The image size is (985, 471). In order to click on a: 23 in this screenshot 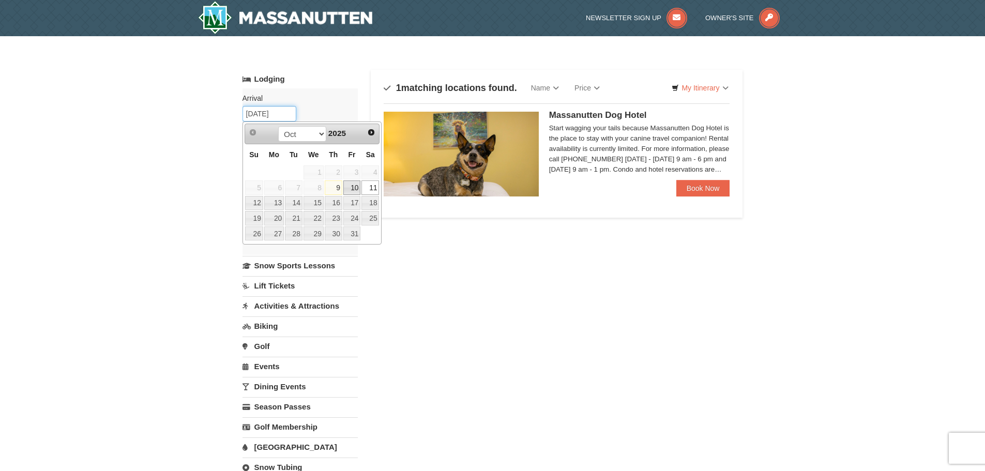, I will do `click(334, 218)`.